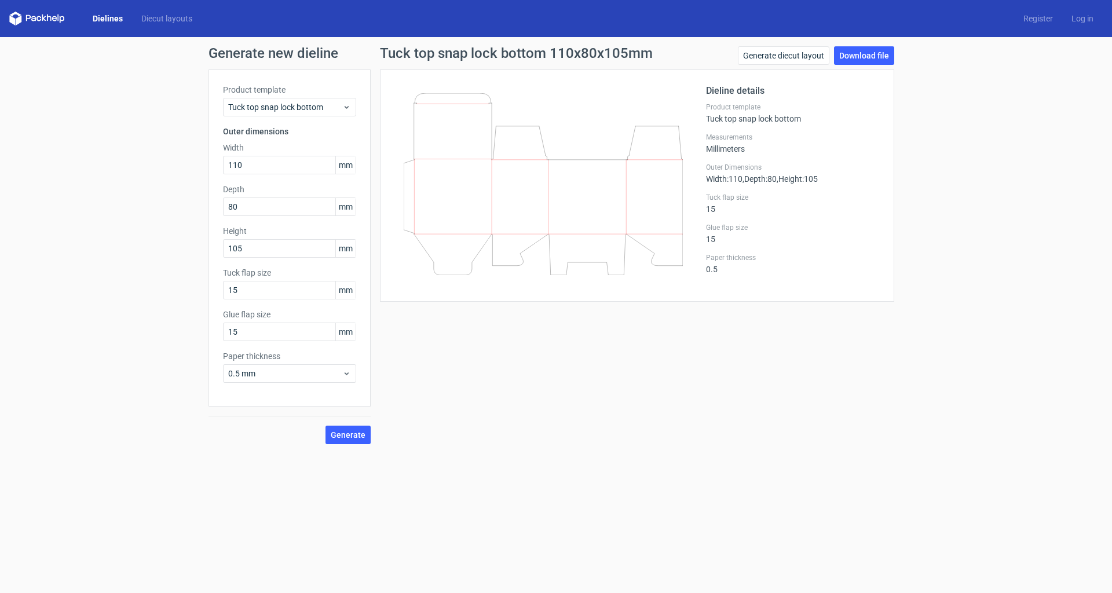 The height and width of the screenshot is (593, 1112). Describe the element at coordinates (793, 143) in the screenshot. I see `div: Millimeters` at that location.